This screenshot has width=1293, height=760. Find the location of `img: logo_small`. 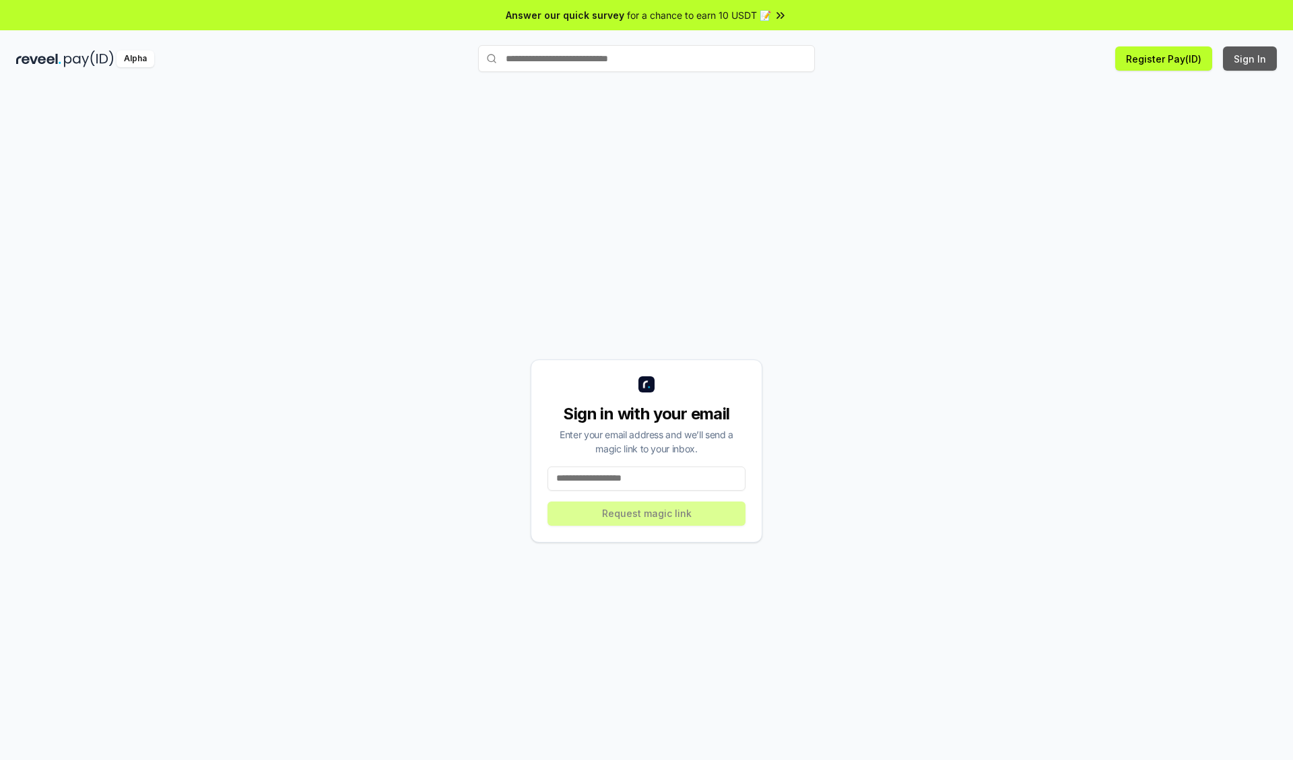

img: logo_small is located at coordinates (646, 384).